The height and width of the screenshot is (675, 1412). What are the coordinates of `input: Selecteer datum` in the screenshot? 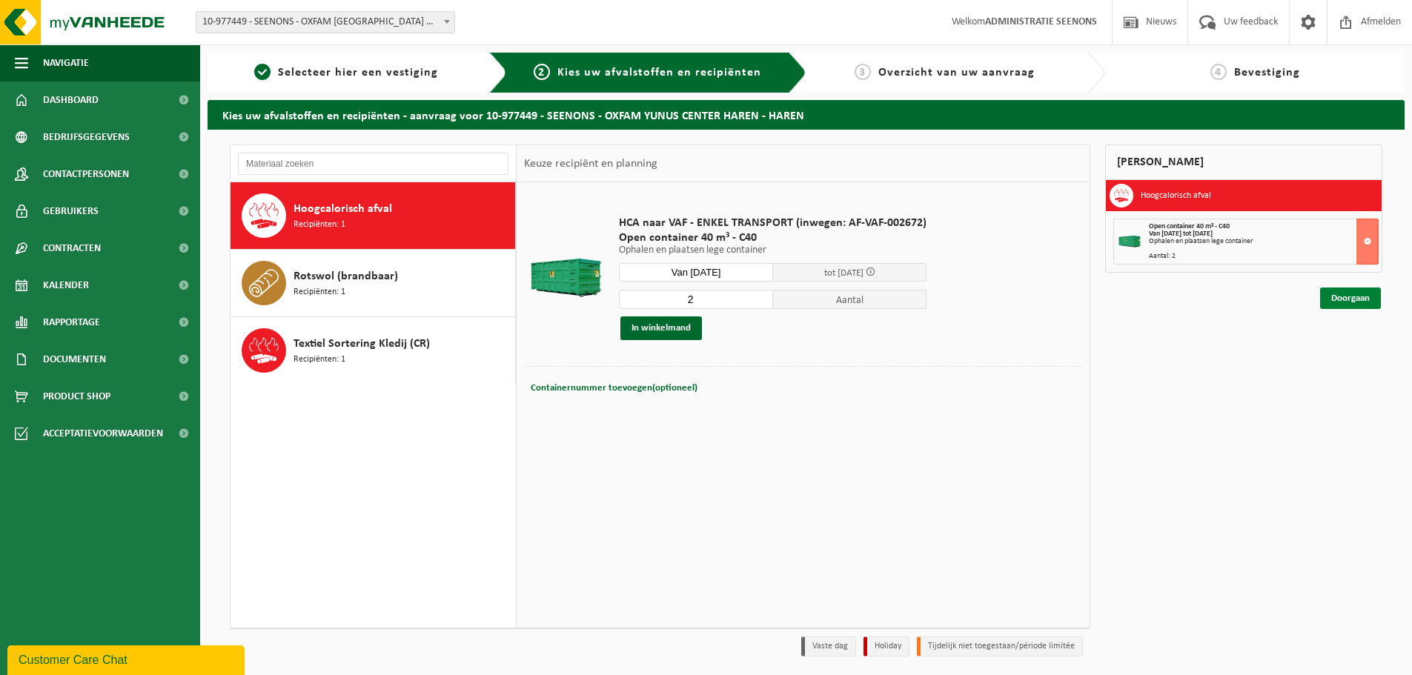 It's located at (696, 272).